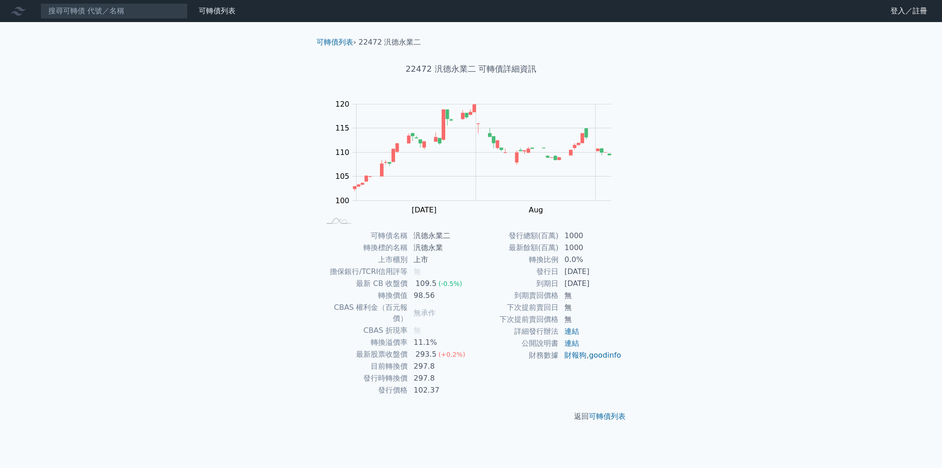 This screenshot has width=942, height=468. What do you see at coordinates (515, 332) in the screenshot?
I see `td: 詳細發行辦法` at bounding box center [515, 332].